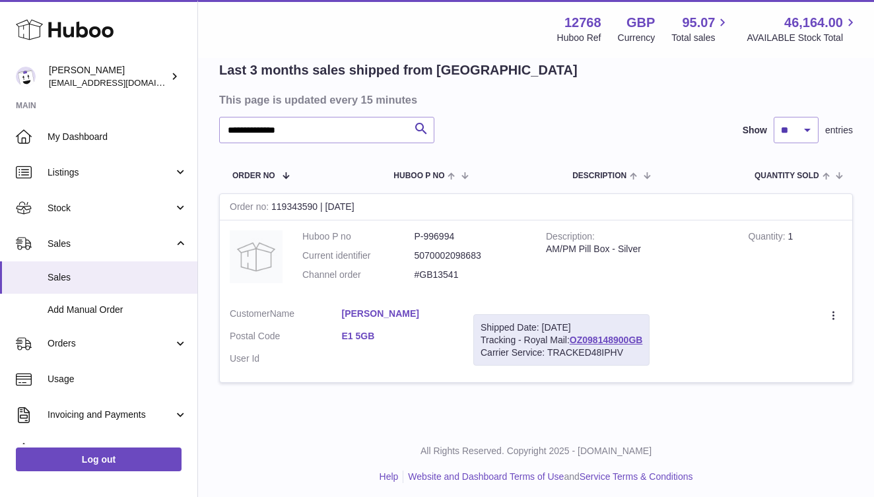 The height and width of the screenshot is (497, 874). I want to click on span: Description, so click(599, 176).